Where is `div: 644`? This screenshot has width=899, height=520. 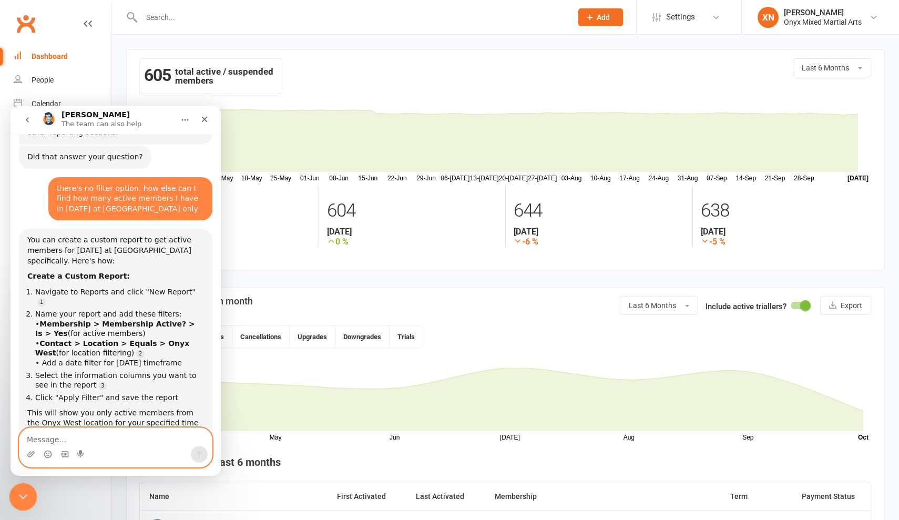 div: 644 is located at coordinates (599, 211).